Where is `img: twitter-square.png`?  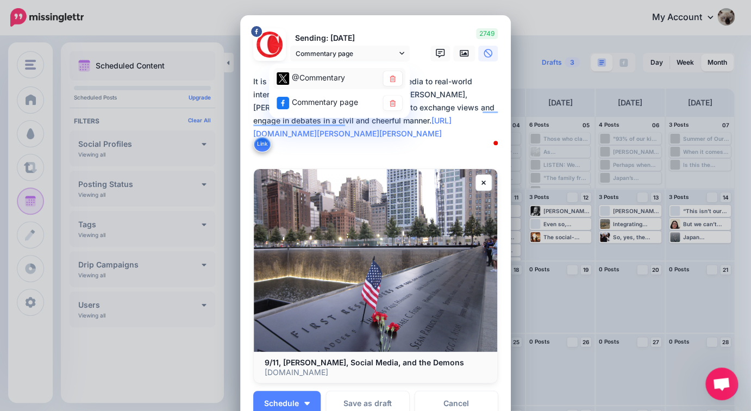 img: twitter-square.png is located at coordinates (283, 78).